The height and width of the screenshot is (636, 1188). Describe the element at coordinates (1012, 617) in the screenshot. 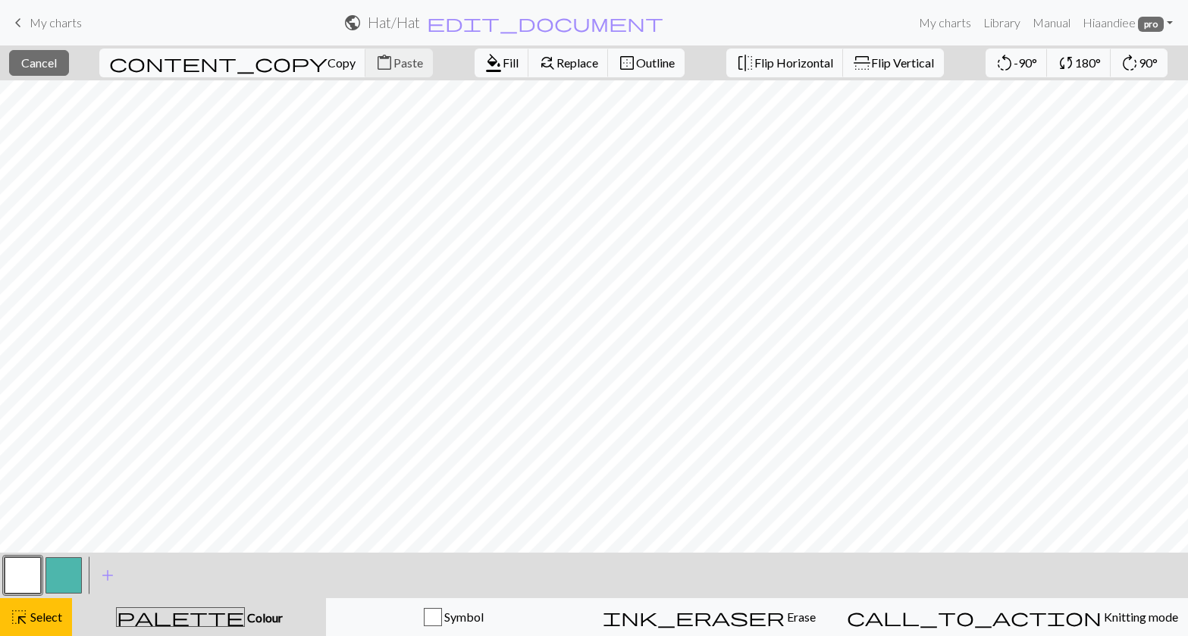

I see `button: Knitting mode` at that location.